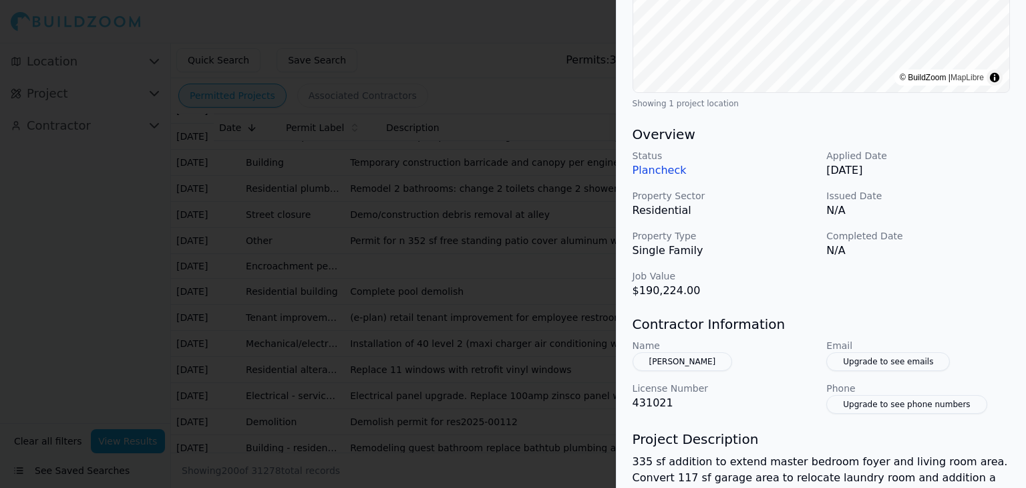 The height and width of the screenshot is (488, 1026). I want to click on p: Completed Date, so click(918, 236).